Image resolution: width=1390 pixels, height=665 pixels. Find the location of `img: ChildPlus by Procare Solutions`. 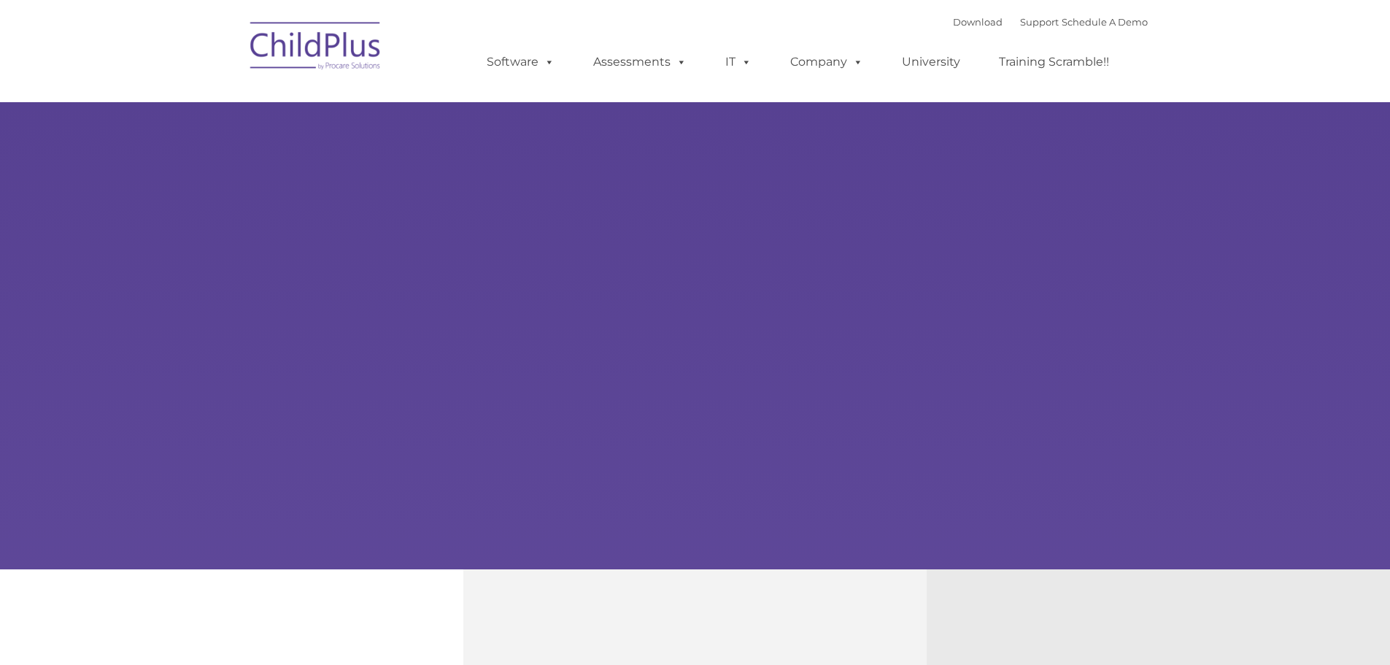

img: ChildPlus by Procare Solutions is located at coordinates (316, 48).